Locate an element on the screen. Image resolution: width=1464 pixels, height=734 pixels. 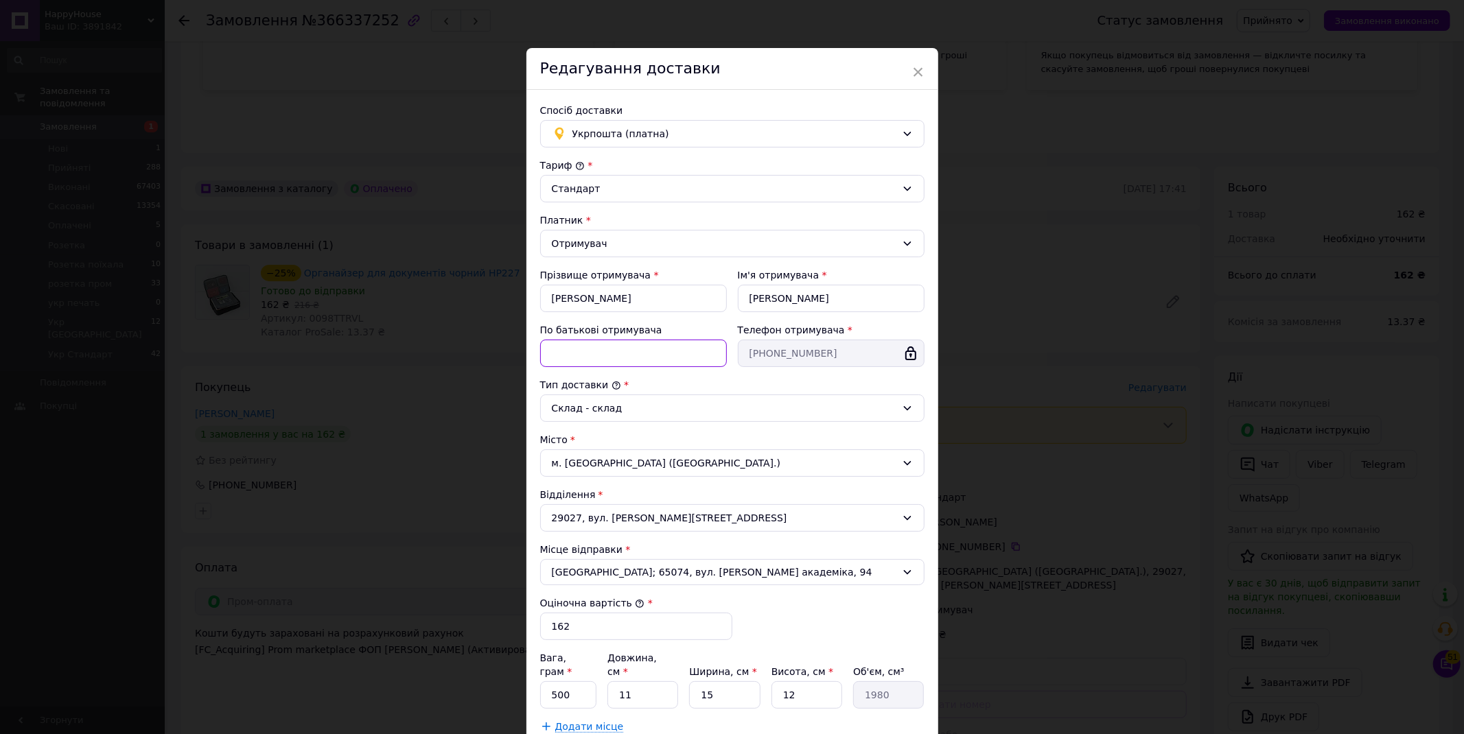
div: Тариф is located at coordinates (732, 165).